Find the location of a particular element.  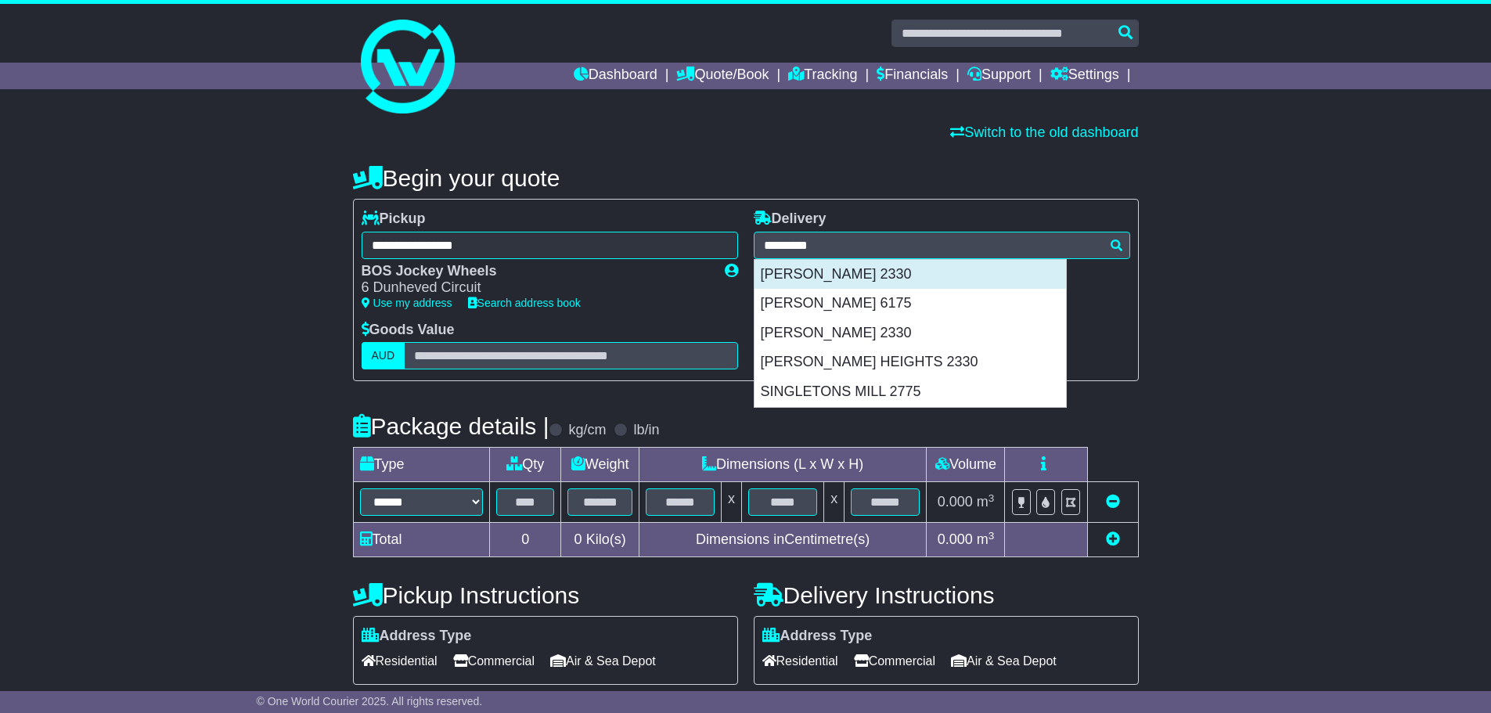

label: kg/cm is located at coordinates (587, 430).